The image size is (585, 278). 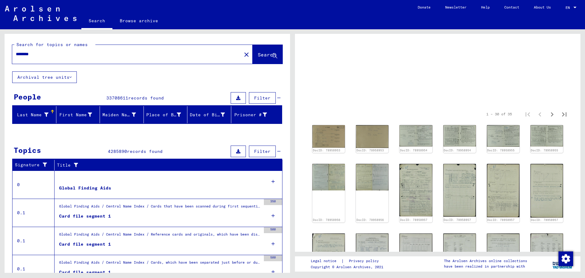 What do you see at coordinates (566, 259) in the screenshot?
I see `img: Change consent` at bounding box center [566, 259].